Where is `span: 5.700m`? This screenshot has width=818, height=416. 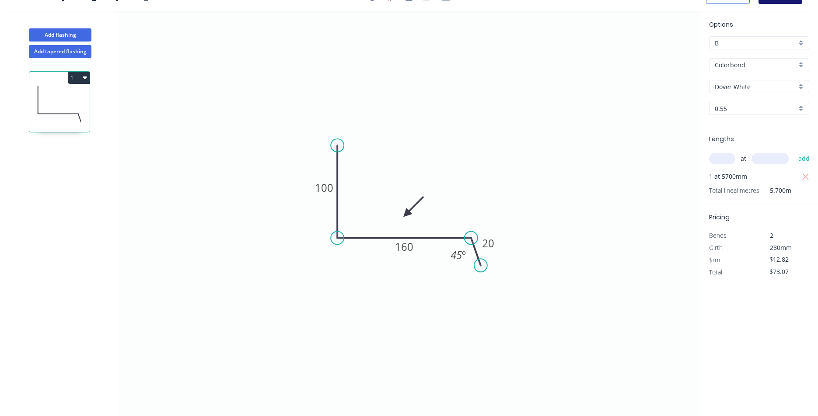 span: 5.700m is located at coordinates (775, 191).